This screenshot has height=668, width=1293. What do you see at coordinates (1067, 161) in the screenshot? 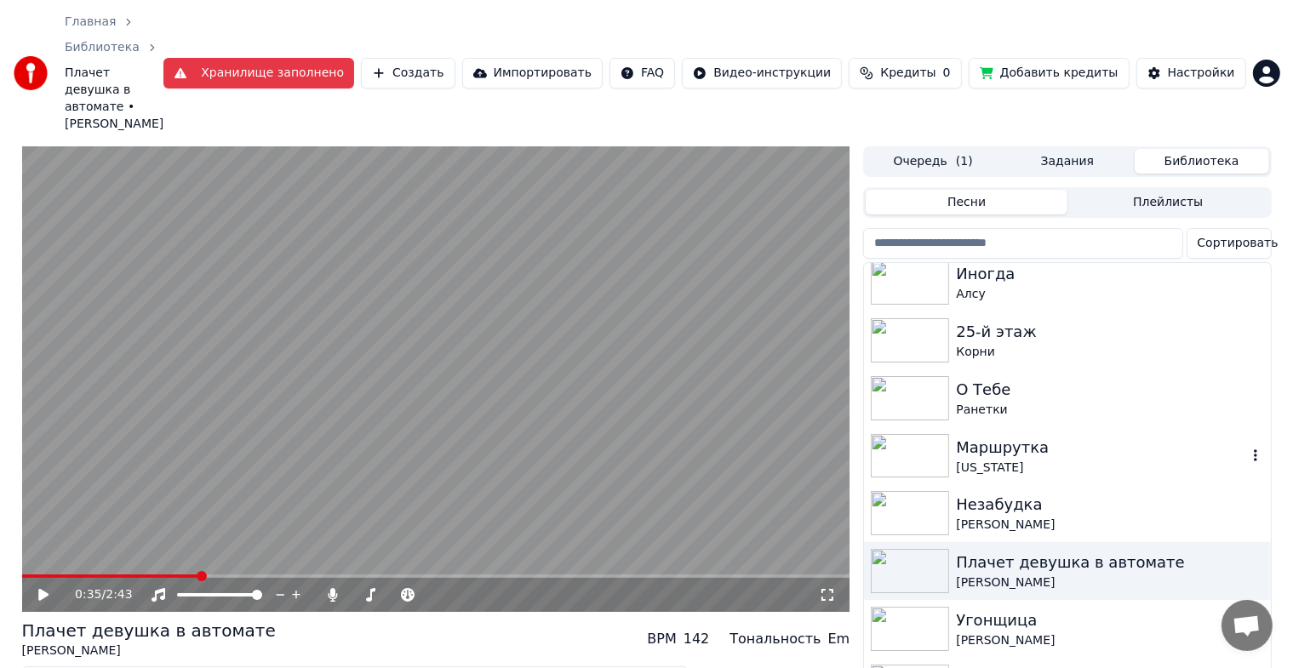
I see `button: Задания` at bounding box center [1067, 161].